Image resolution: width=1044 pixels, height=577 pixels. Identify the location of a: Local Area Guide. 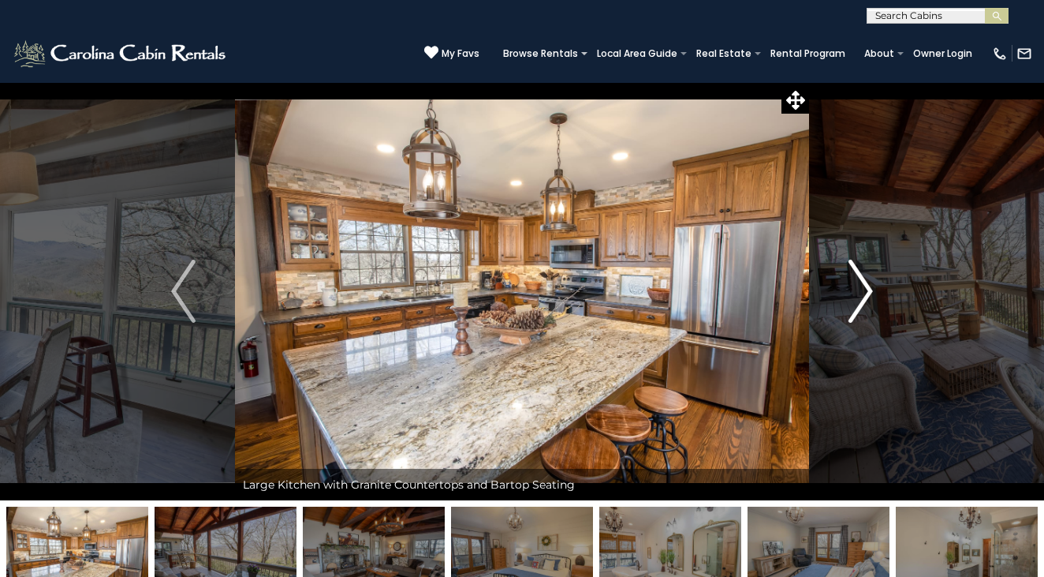
(637, 54).